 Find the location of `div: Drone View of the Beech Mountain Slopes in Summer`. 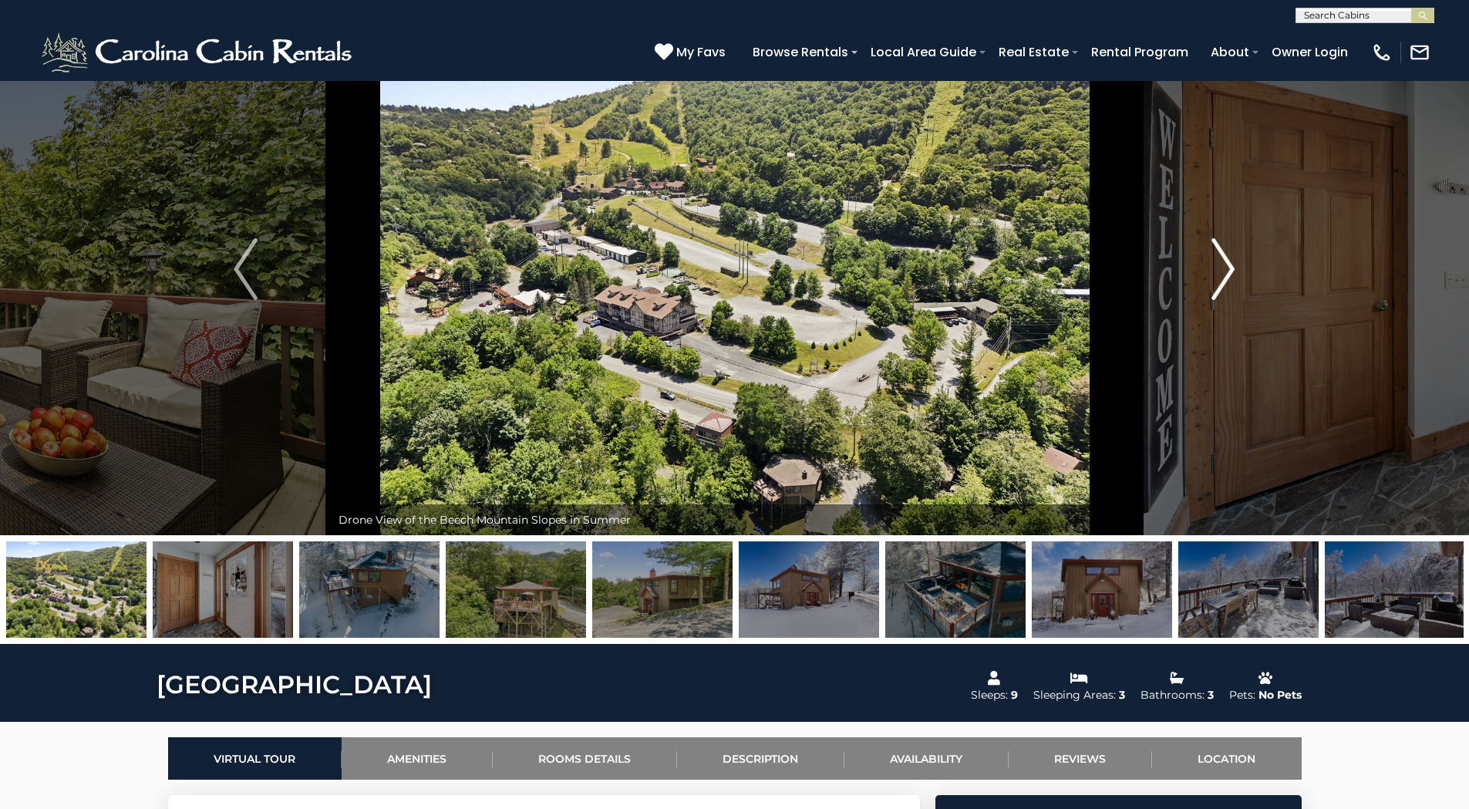

div: Drone View of the Beech Mountain Slopes in Summer is located at coordinates (735, 520).